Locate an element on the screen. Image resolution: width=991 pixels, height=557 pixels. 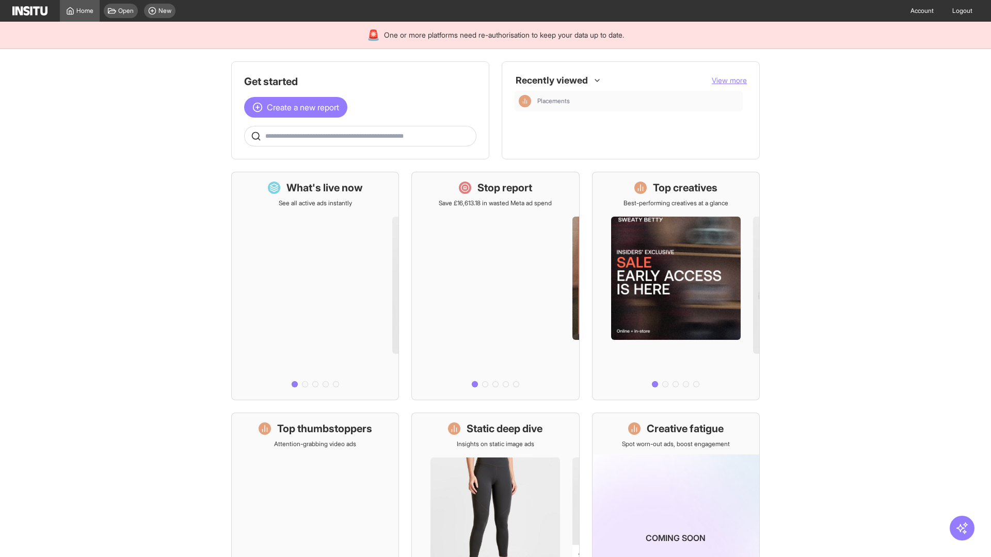
span: Create a new report is located at coordinates (303, 107).